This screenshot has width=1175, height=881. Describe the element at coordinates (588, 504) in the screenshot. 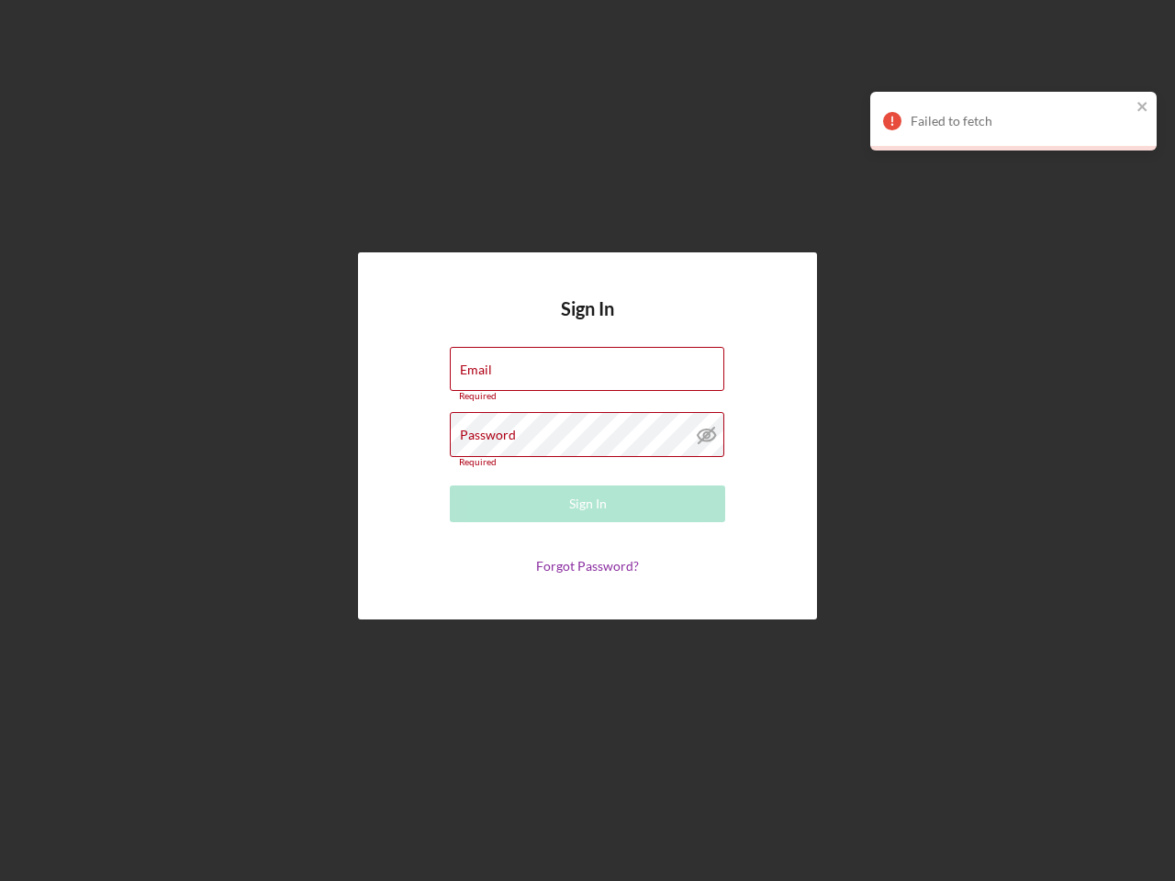

I see `button: Sign In` at that location.